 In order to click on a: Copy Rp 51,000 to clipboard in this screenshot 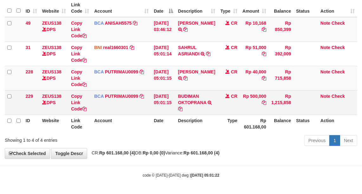, I will do `click(264, 54)`.